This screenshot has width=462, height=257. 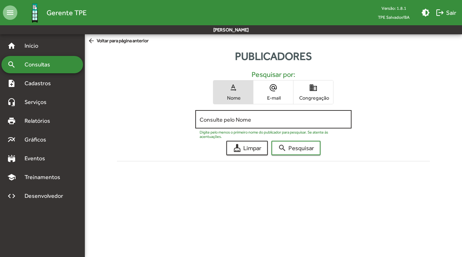 What do you see at coordinates (233, 98) in the screenshot?
I see `span: Nome` at bounding box center [233, 98].